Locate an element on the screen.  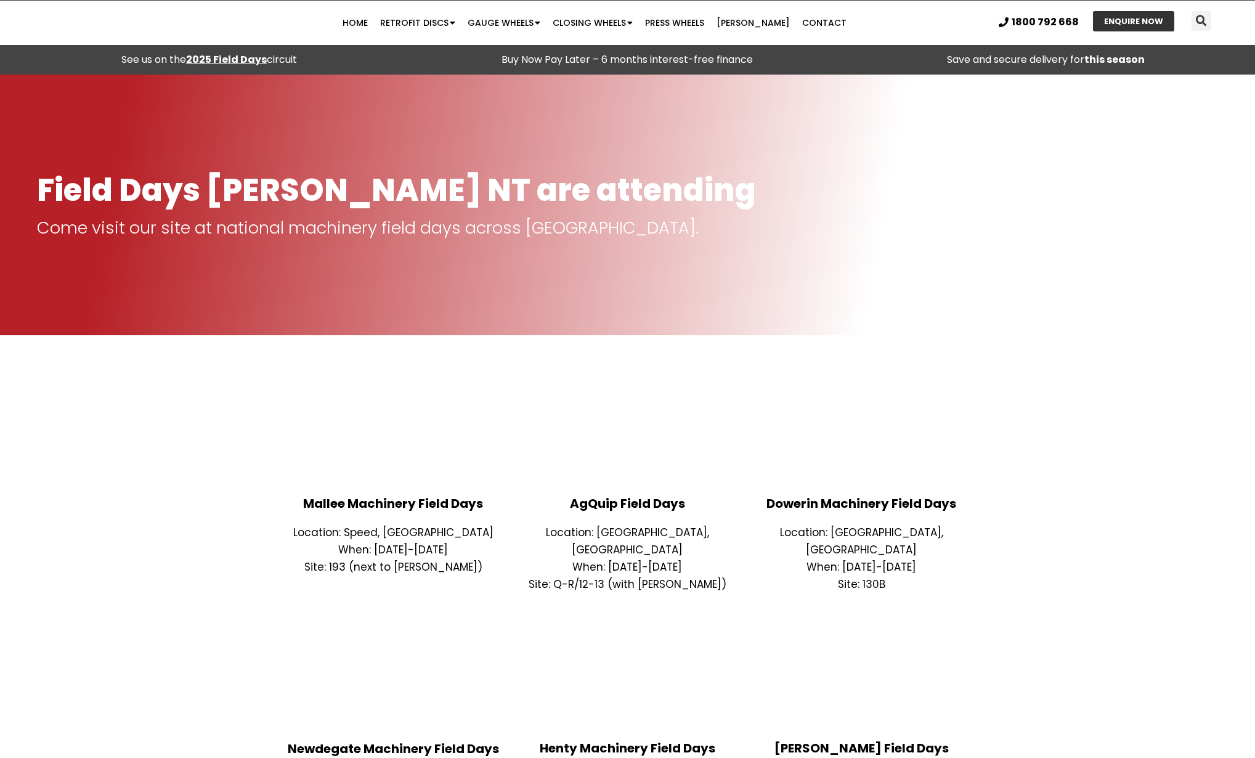
h3: AgQuip Field Days is located at coordinates (627, 503).